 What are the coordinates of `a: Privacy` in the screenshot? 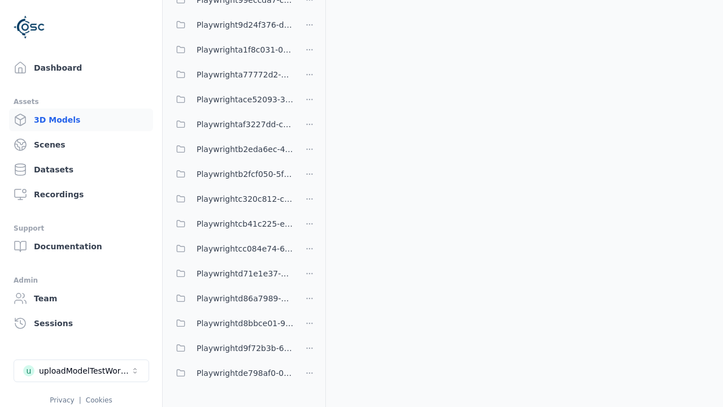 It's located at (62, 400).